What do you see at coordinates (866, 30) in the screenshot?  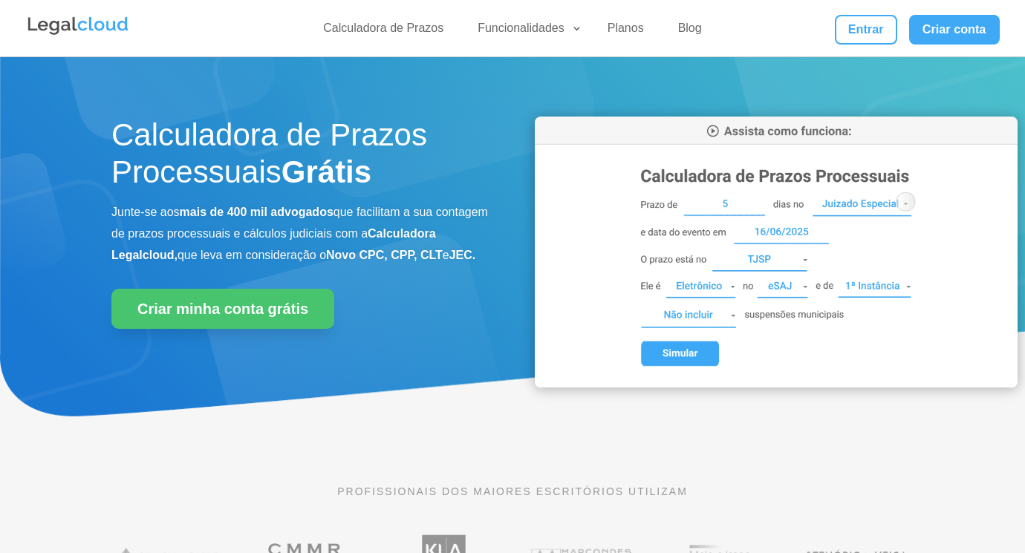 I see `a: Entrar` at bounding box center [866, 30].